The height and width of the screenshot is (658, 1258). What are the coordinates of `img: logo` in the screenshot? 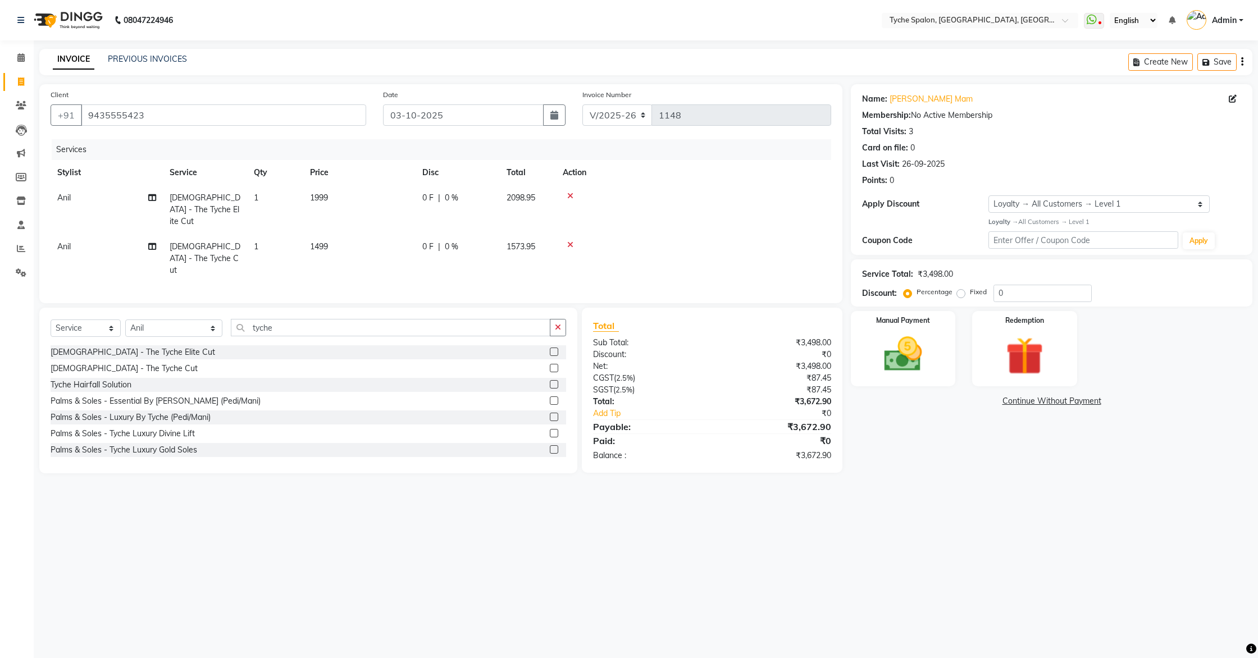 It's located at (67, 20).